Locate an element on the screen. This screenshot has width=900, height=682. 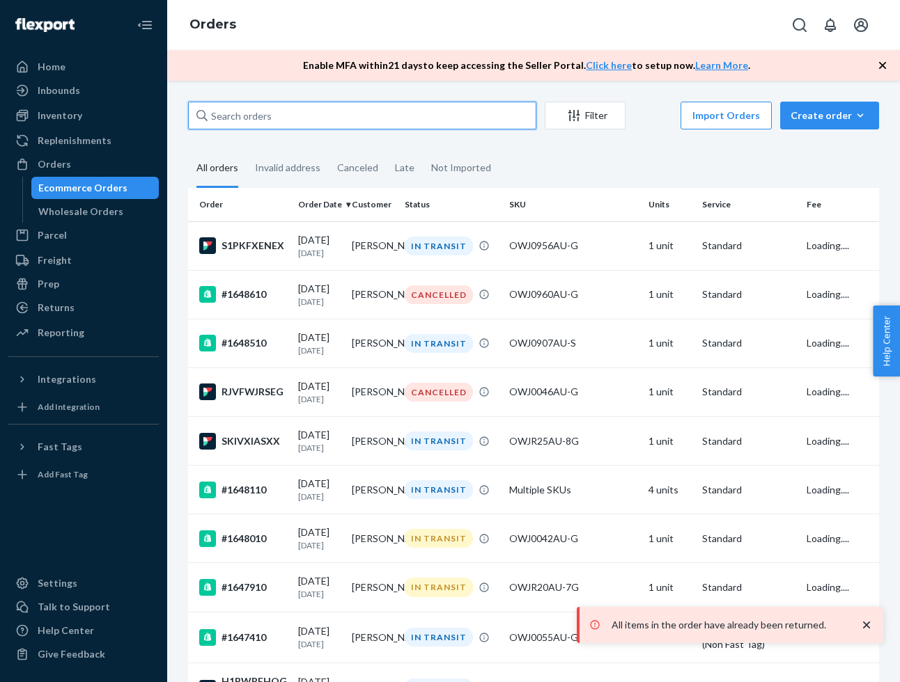
span: Help Center is located at coordinates (886, 341).